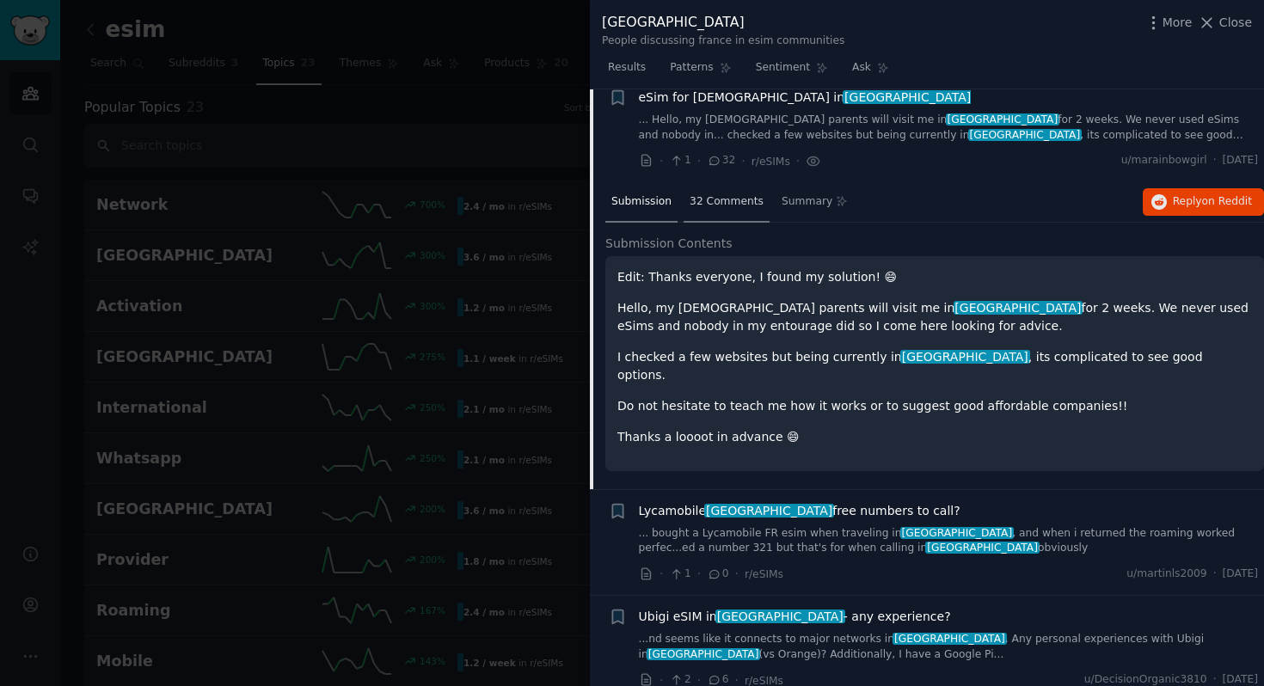  Describe the element at coordinates (723, 41) in the screenshot. I see `div: People discussing france in esim communities` at that location.